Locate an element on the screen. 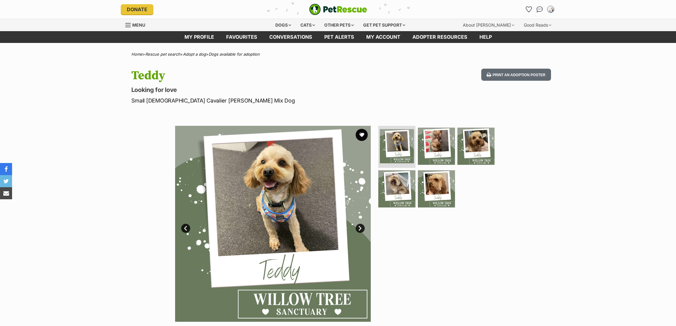 The height and width of the screenshot is (326, 676). a: My profile is located at coordinates (199, 37).